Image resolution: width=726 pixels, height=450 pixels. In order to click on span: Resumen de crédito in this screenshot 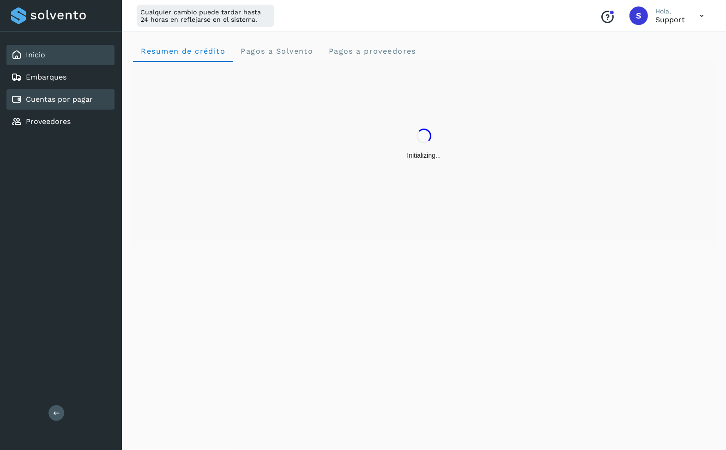, I will do `click(183, 51)`.